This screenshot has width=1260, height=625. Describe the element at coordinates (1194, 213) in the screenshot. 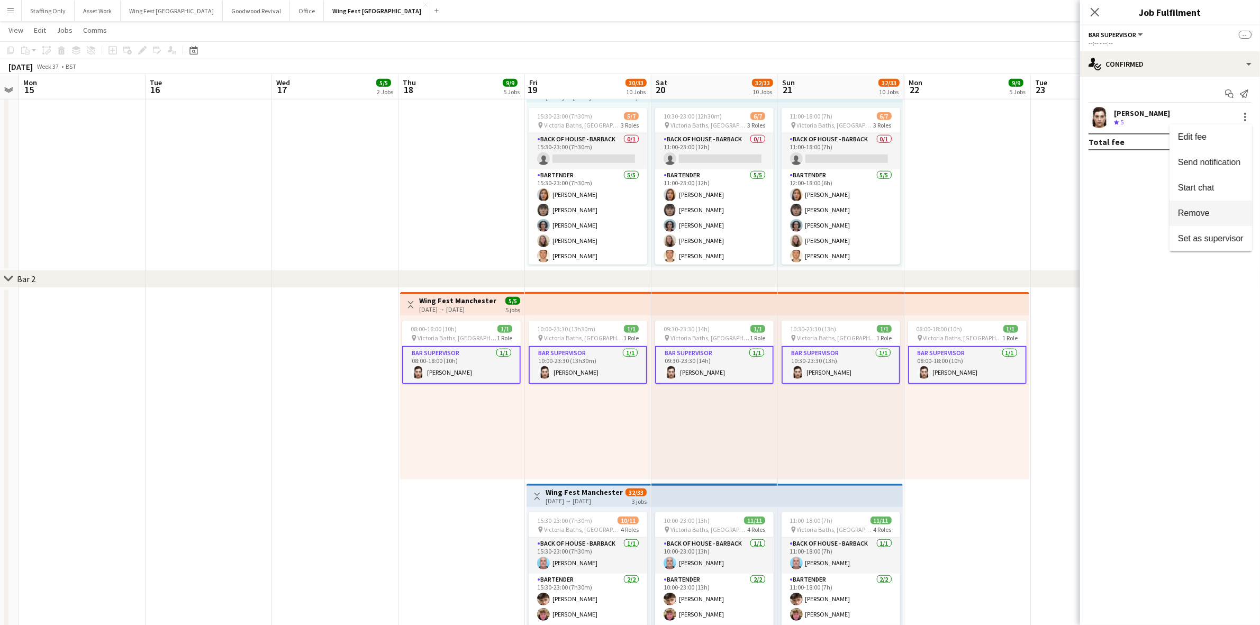

I see `span: Remove` at that location.